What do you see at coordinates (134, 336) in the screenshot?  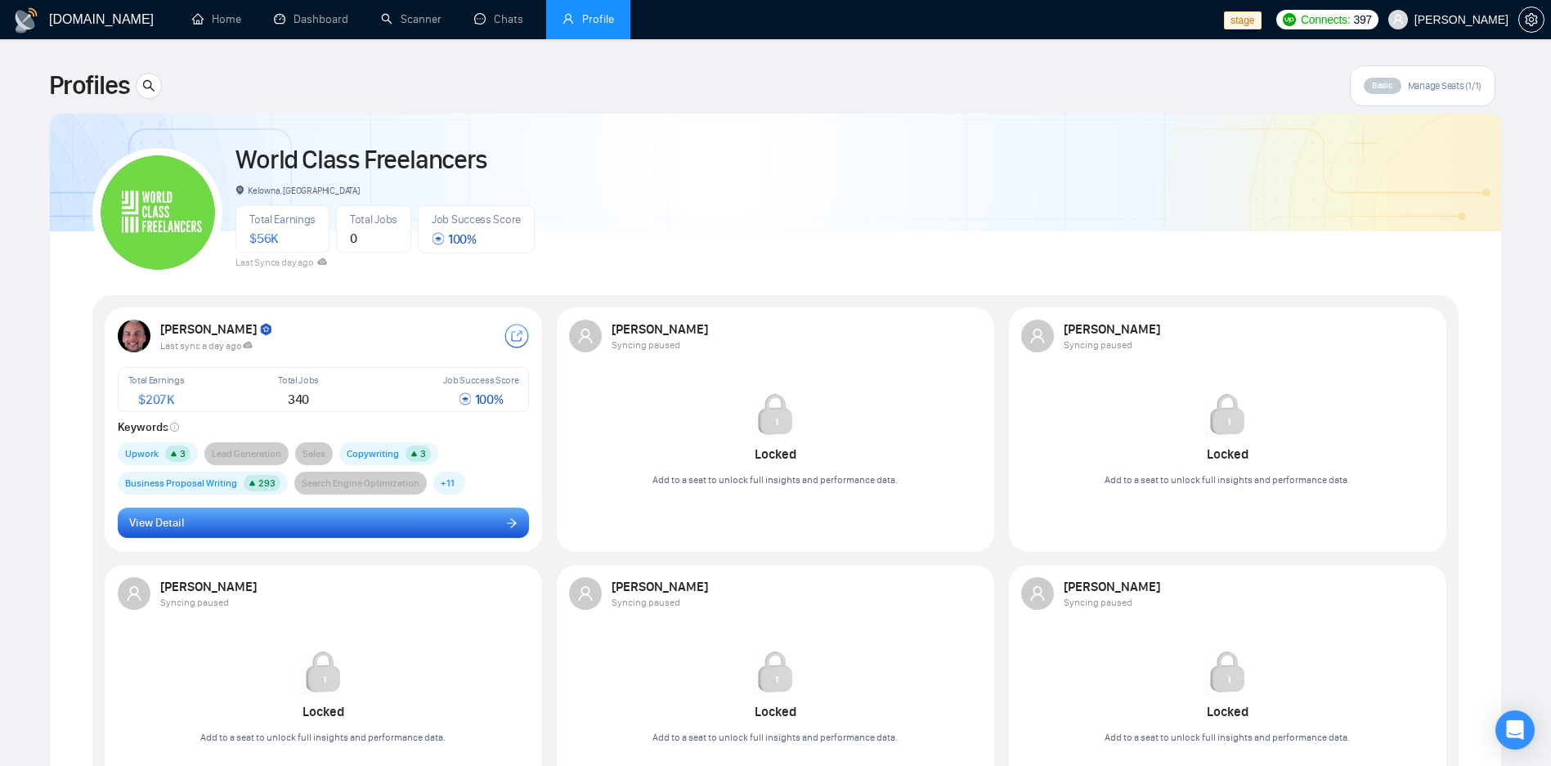 I see `img: USER` at bounding box center [134, 336].